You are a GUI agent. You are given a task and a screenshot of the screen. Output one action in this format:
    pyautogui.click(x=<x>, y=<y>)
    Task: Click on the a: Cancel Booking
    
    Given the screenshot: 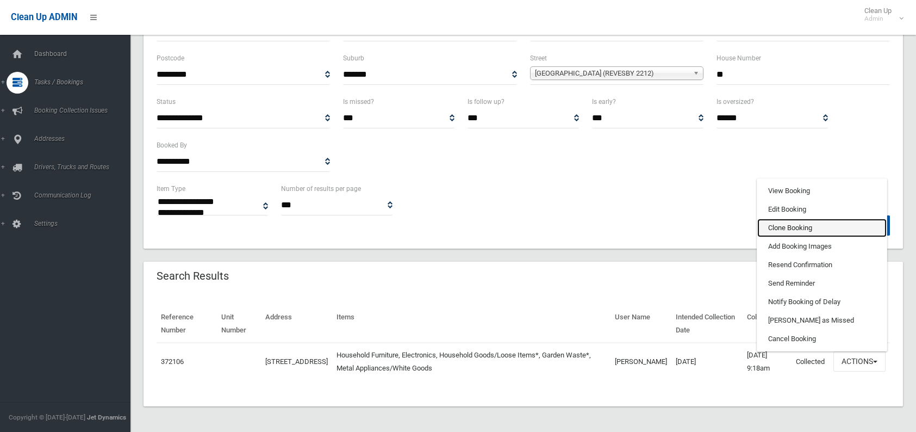 What is the action you would take?
    pyautogui.click(x=822, y=339)
    